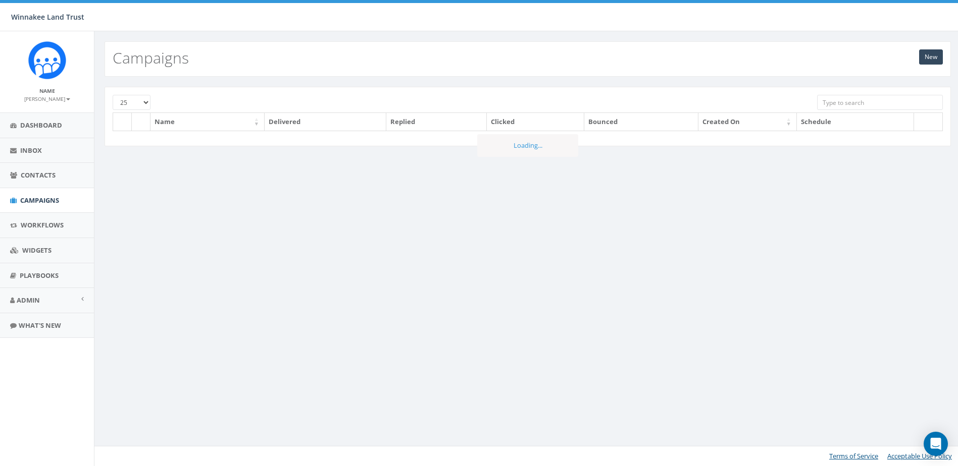 The height and width of the screenshot is (466, 958). I want to click on img: Rally_Corp_Icon.png, so click(47, 60).